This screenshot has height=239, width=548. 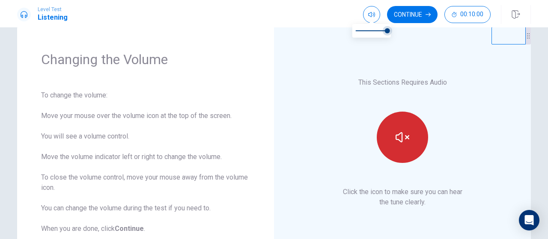 I want to click on button: Continue, so click(x=412, y=15).